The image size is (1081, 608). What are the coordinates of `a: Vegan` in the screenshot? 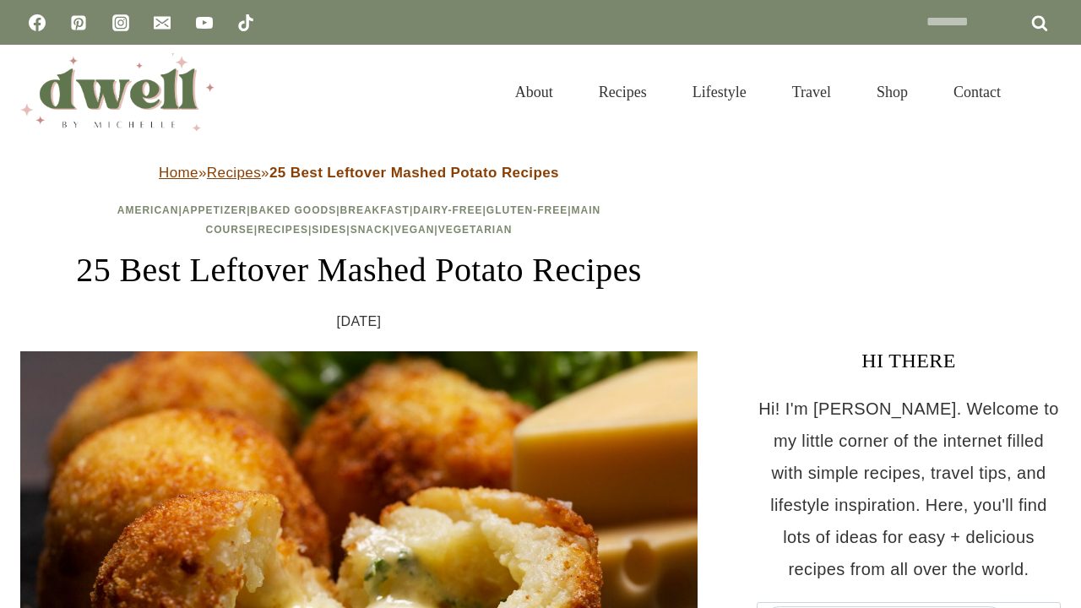 It's located at (415, 230).